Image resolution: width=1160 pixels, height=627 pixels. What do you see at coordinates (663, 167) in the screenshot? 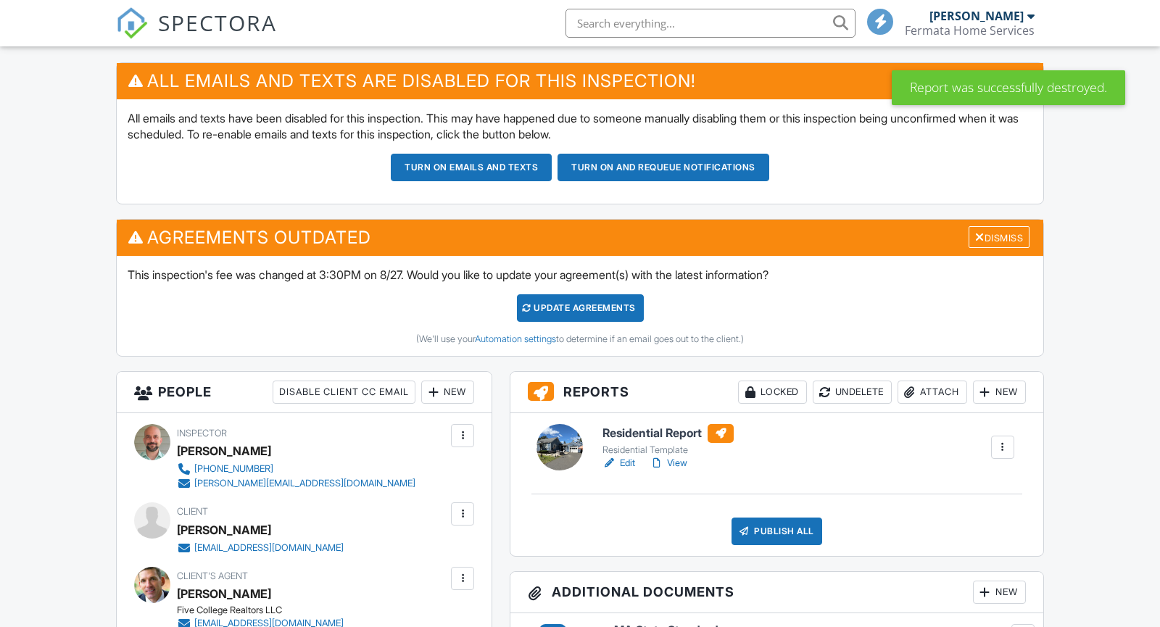
I see `button: Turn on and Requeue Notifications` at bounding box center [663, 167].